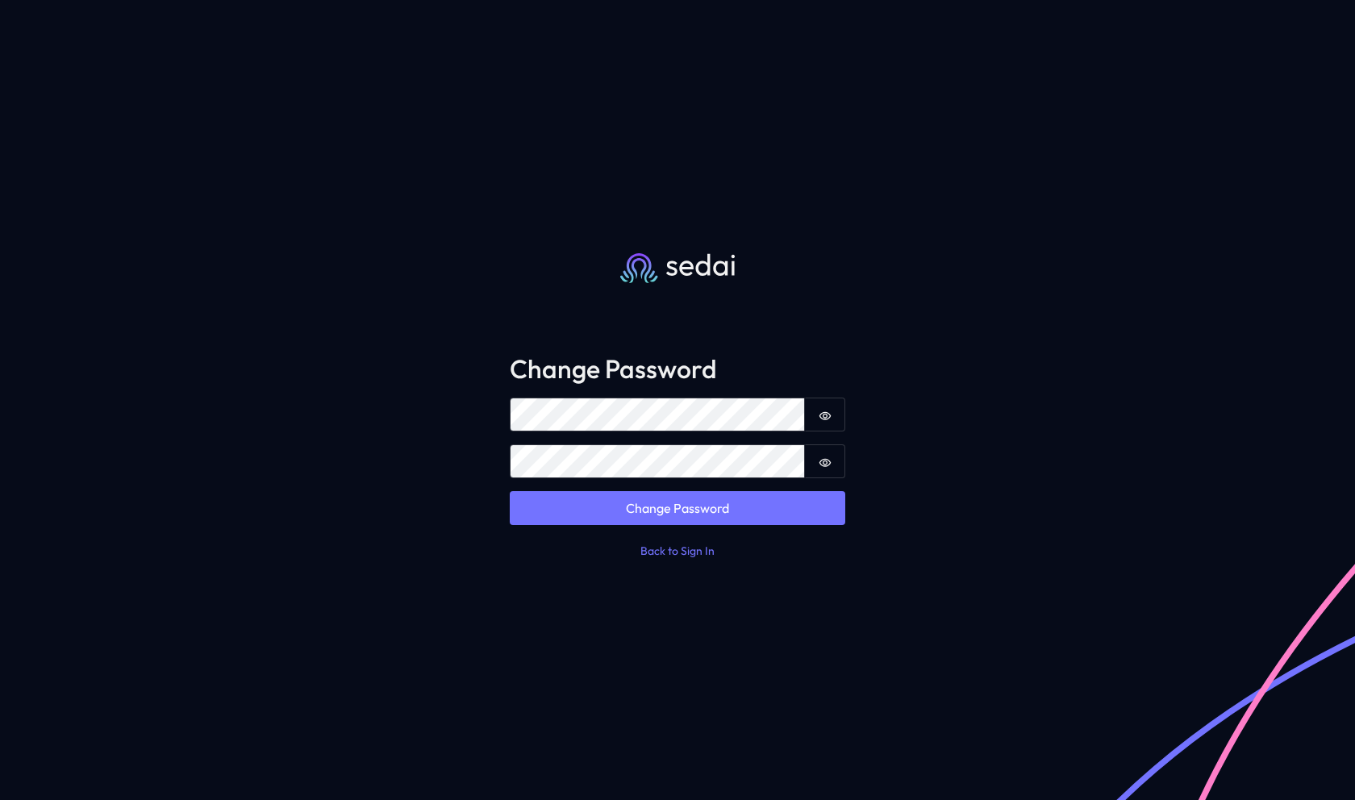  What do you see at coordinates (678, 508) in the screenshot?
I see `button: Change Password` at bounding box center [678, 508].